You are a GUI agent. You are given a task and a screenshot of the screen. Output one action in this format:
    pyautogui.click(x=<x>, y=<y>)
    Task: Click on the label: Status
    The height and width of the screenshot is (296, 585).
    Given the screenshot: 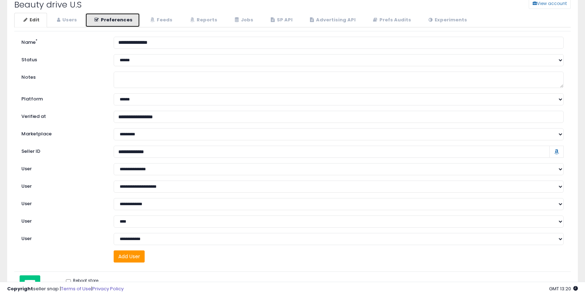 What is the action you would take?
    pyautogui.click(x=62, y=59)
    